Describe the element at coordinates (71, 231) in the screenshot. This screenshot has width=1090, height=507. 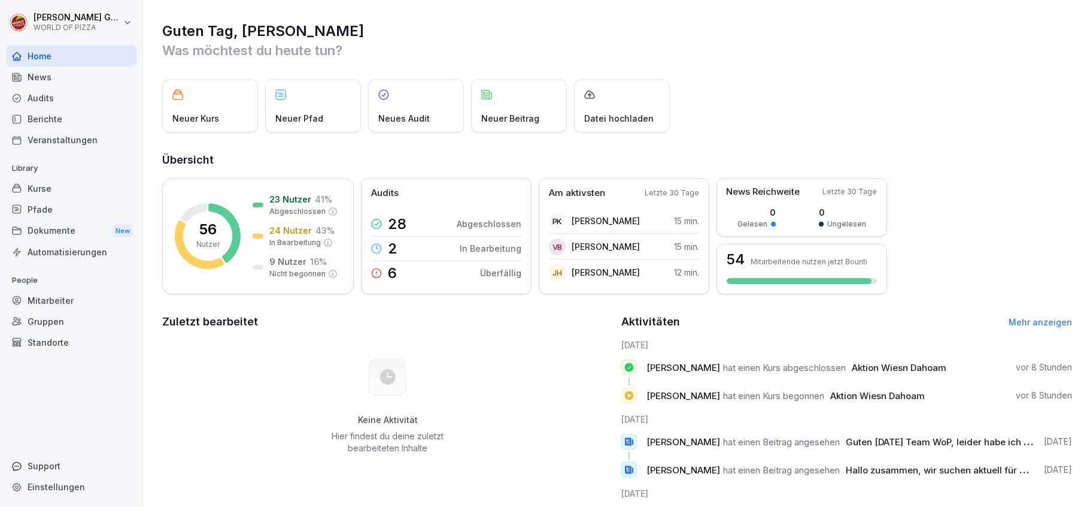
I see `div: Dokumente` at that location.